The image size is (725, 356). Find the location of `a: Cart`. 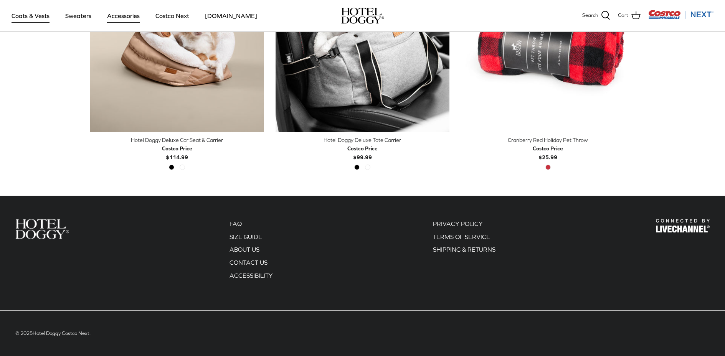

a: Cart is located at coordinates (629, 16).